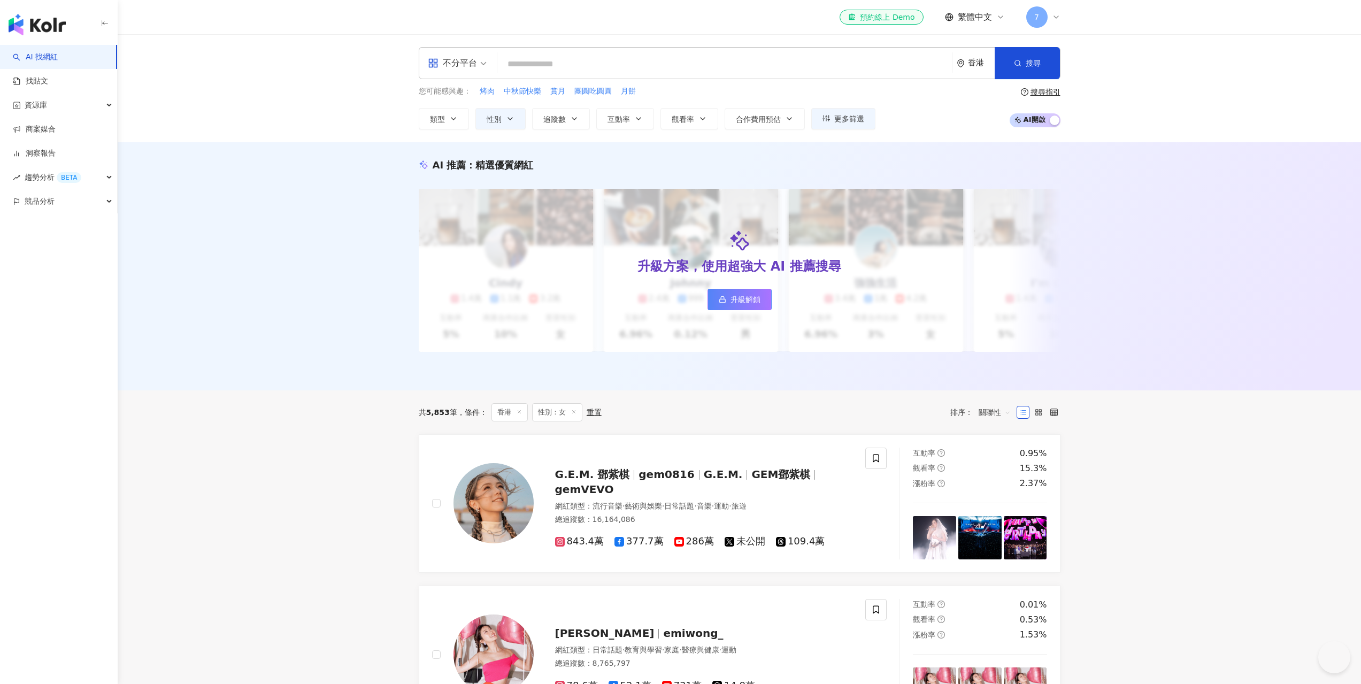 Image resolution: width=1361 pixels, height=684 pixels. What do you see at coordinates (35, 57) in the screenshot?
I see `a: searchAI 找網紅` at bounding box center [35, 57].